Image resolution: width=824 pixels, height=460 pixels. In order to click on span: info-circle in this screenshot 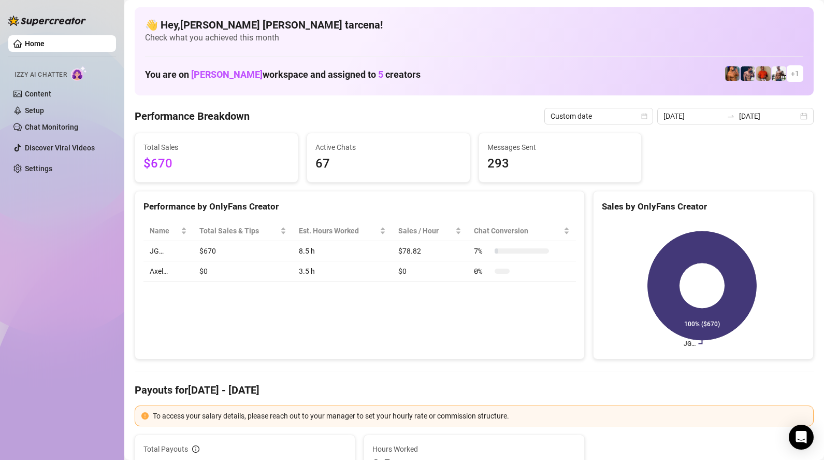, I will do `click(196, 449)`.